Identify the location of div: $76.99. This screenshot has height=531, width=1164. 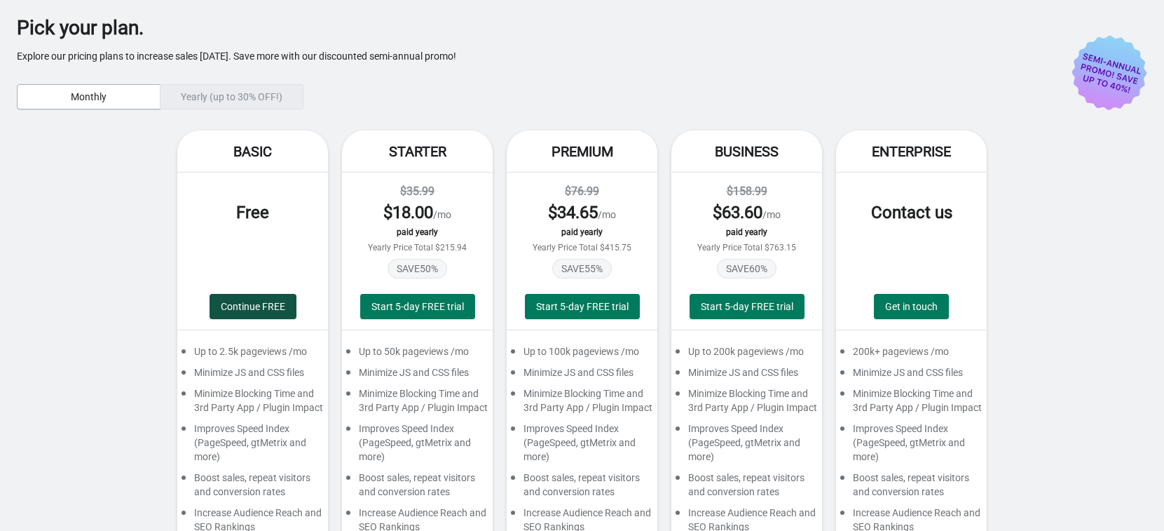
(582, 191).